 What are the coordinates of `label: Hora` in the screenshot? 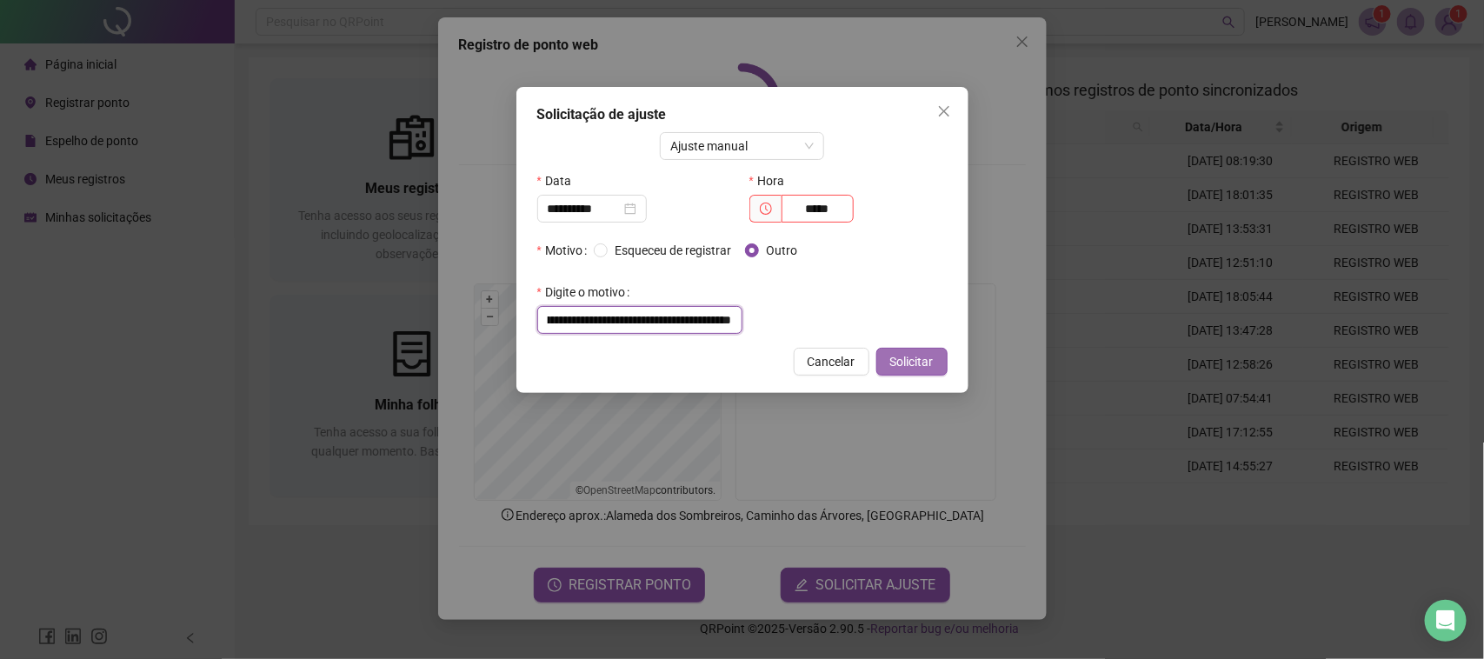 It's located at (772, 181).